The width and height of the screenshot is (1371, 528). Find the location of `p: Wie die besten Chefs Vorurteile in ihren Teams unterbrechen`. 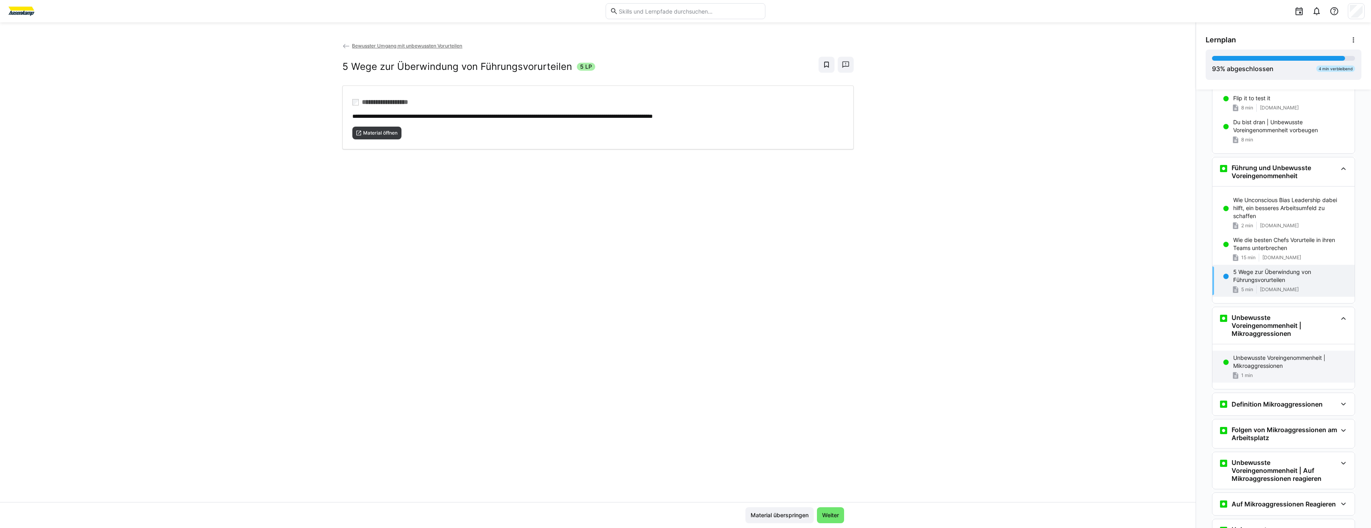

p: Wie die besten Chefs Vorurteile in ihren Teams unterbrechen is located at coordinates (1290, 244).